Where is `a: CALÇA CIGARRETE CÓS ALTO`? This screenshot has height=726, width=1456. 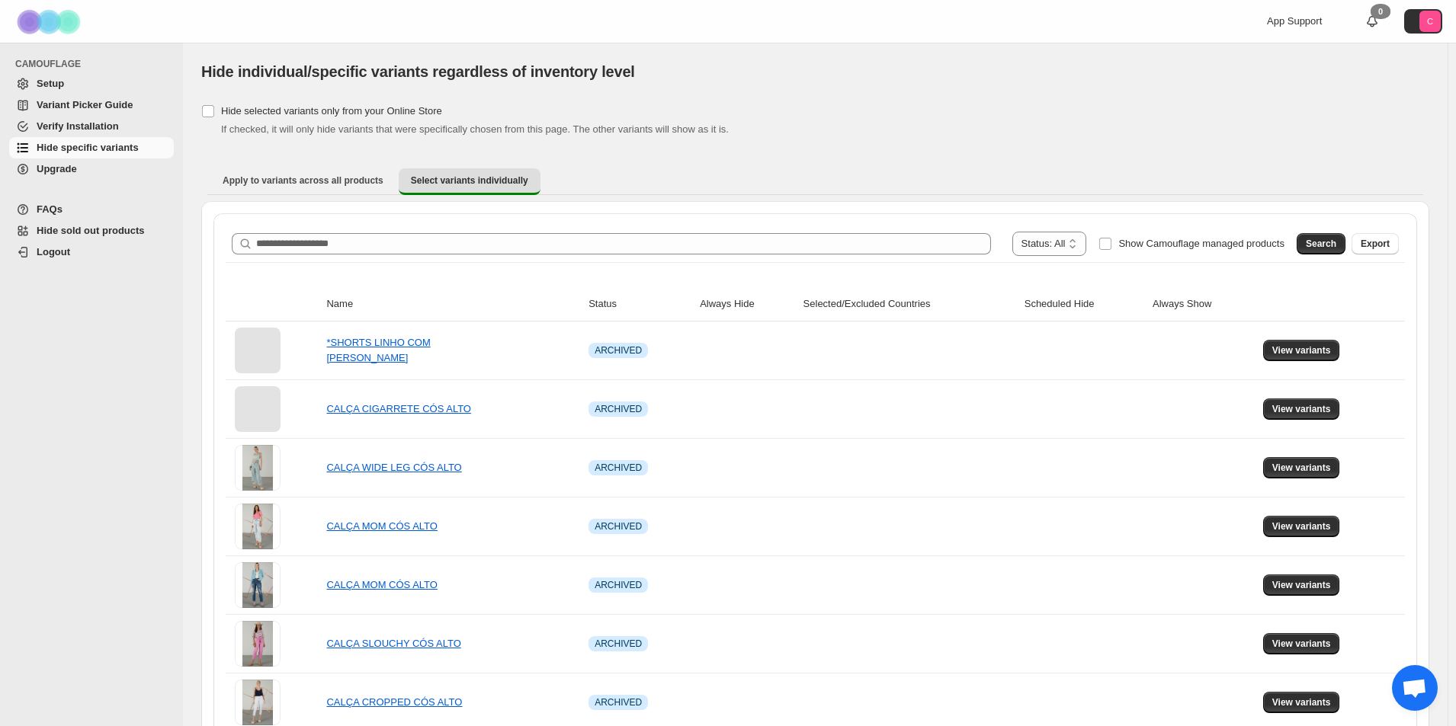
a: CALÇA CIGARRETE CÓS ALTO is located at coordinates (399, 408).